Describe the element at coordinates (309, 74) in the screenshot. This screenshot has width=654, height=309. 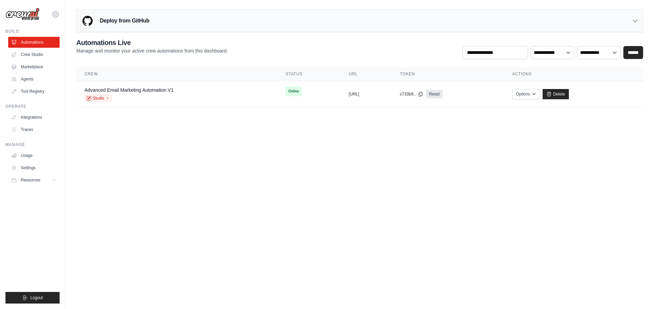
I see `th: Status` at that location.